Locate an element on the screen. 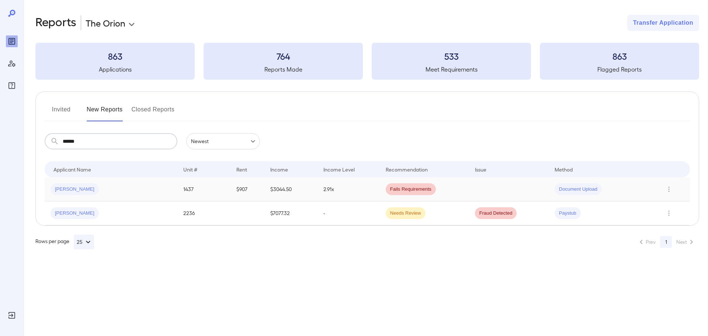 This screenshot has height=336, width=708. button: 25 is located at coordinates (84, 242).